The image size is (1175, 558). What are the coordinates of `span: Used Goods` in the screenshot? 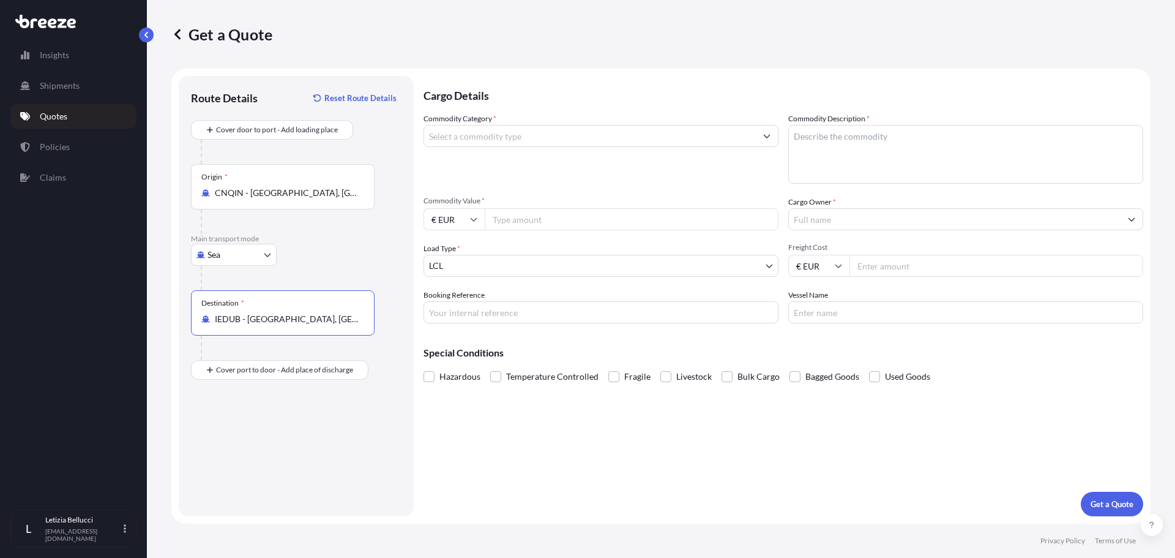 It's located at (908, 376).